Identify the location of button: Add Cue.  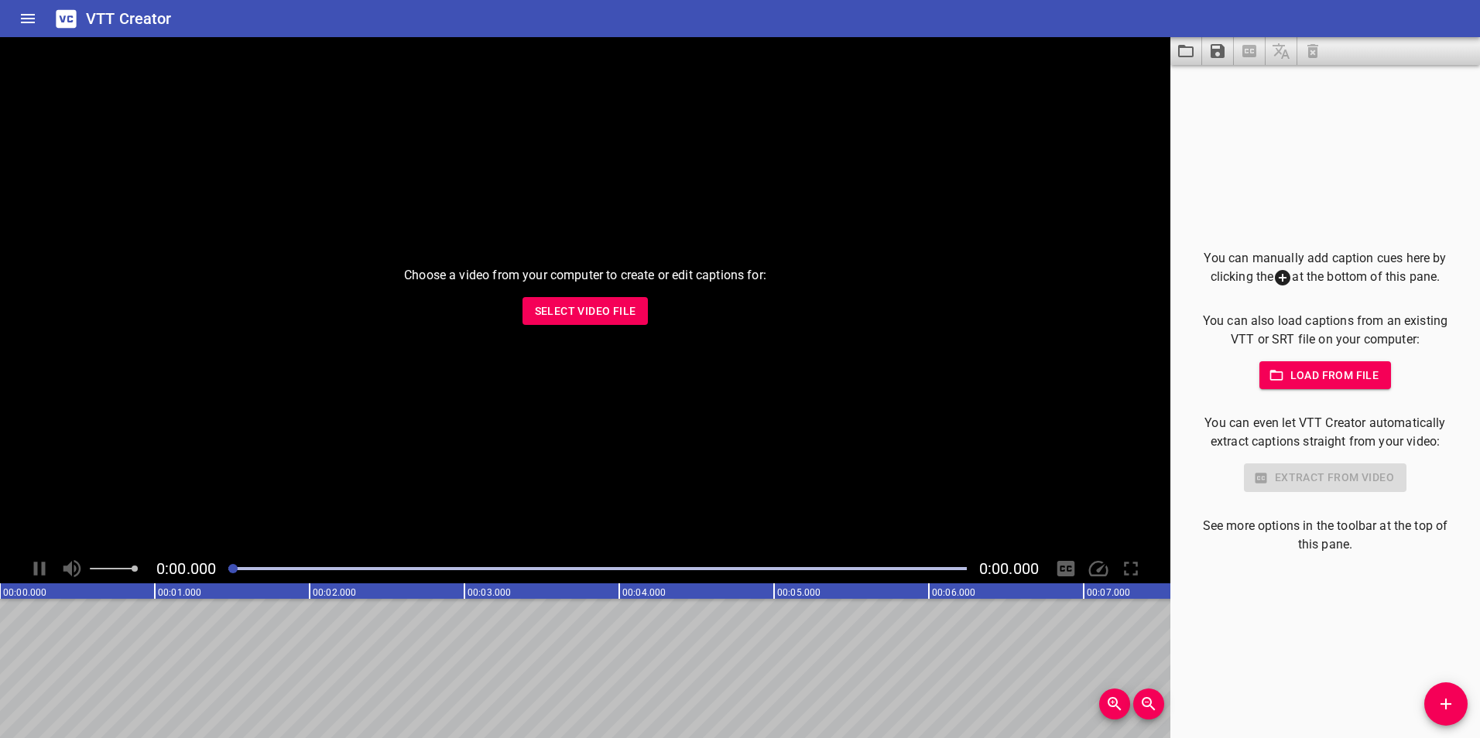
(1445, 704).